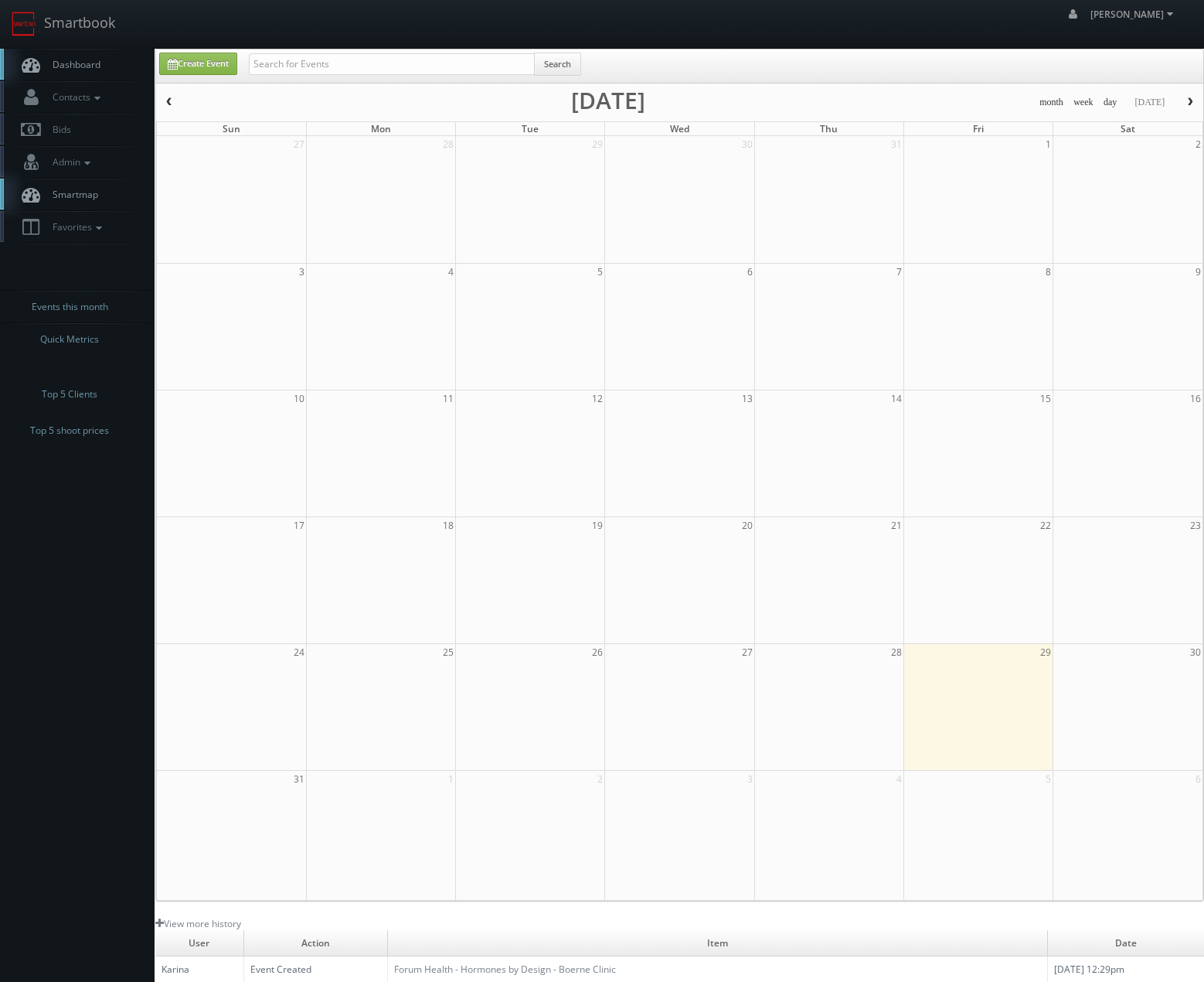 This screenshot has width=1204, height=982. I want to click on span: 24, so click(299, 652).